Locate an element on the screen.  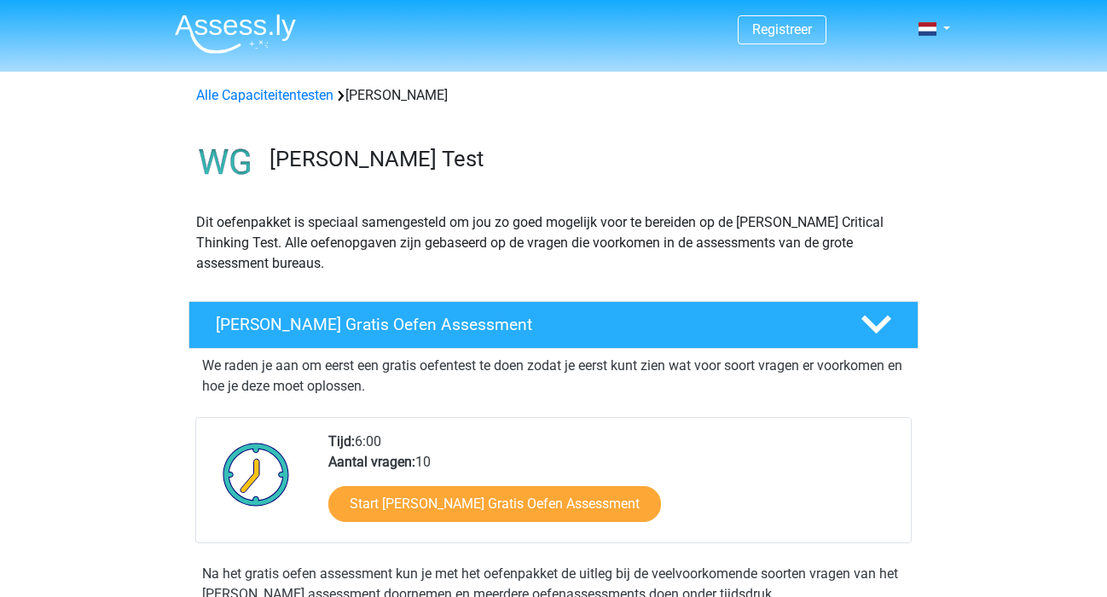
img: Klok is located at coordinates (256, 474).